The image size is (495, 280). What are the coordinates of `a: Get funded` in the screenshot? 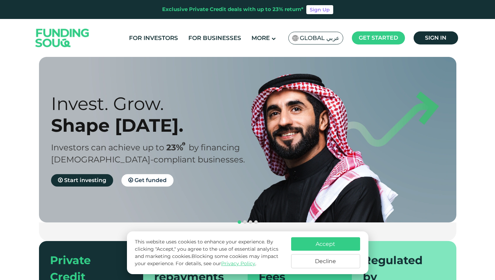 It's located at (147, 180).